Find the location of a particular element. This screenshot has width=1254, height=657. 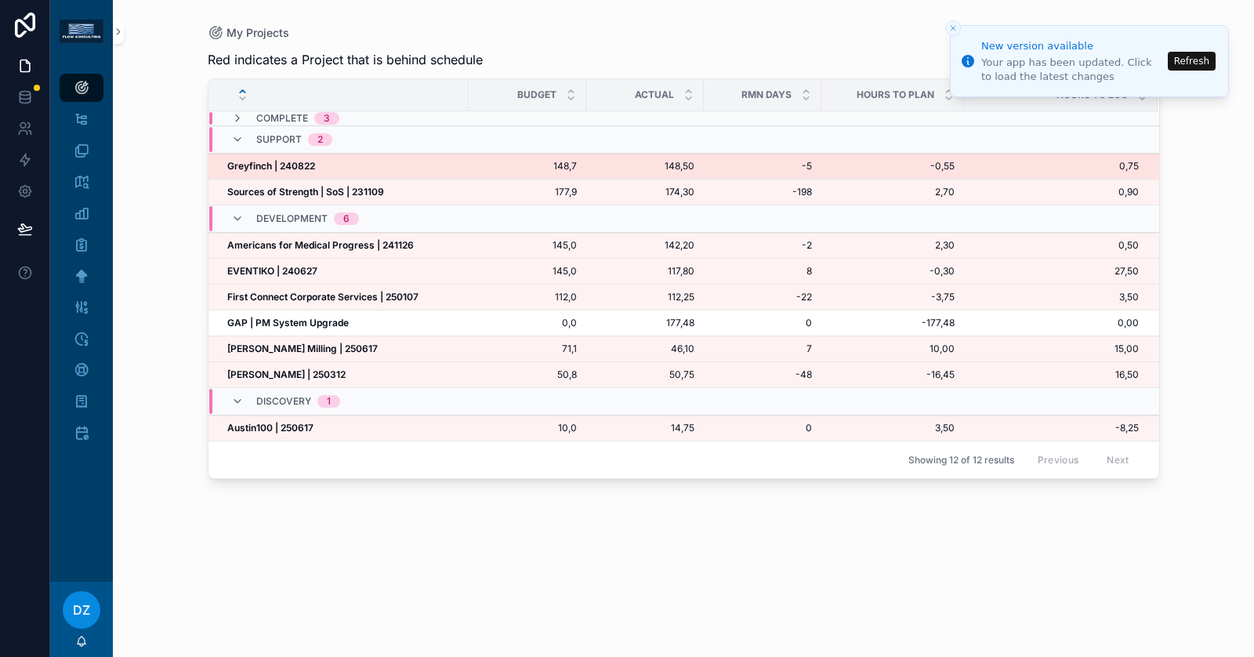

button: Refresh is located at coordinates (1191, 61).